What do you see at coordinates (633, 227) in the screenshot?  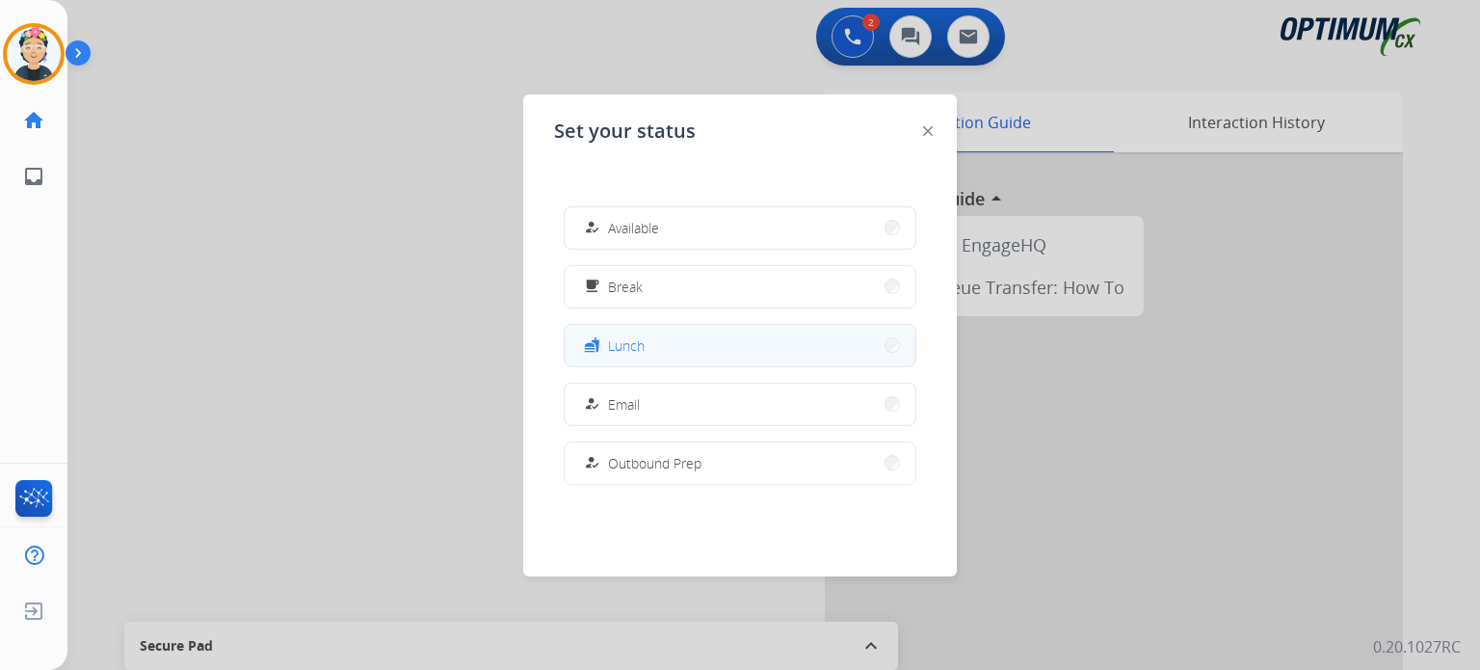 I see `span: Available` at bounding box center [633, 227].